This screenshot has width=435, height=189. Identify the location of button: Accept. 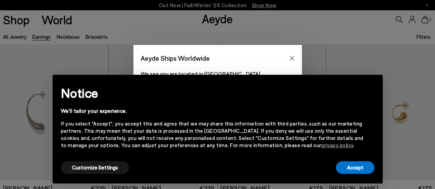
(355, 168).